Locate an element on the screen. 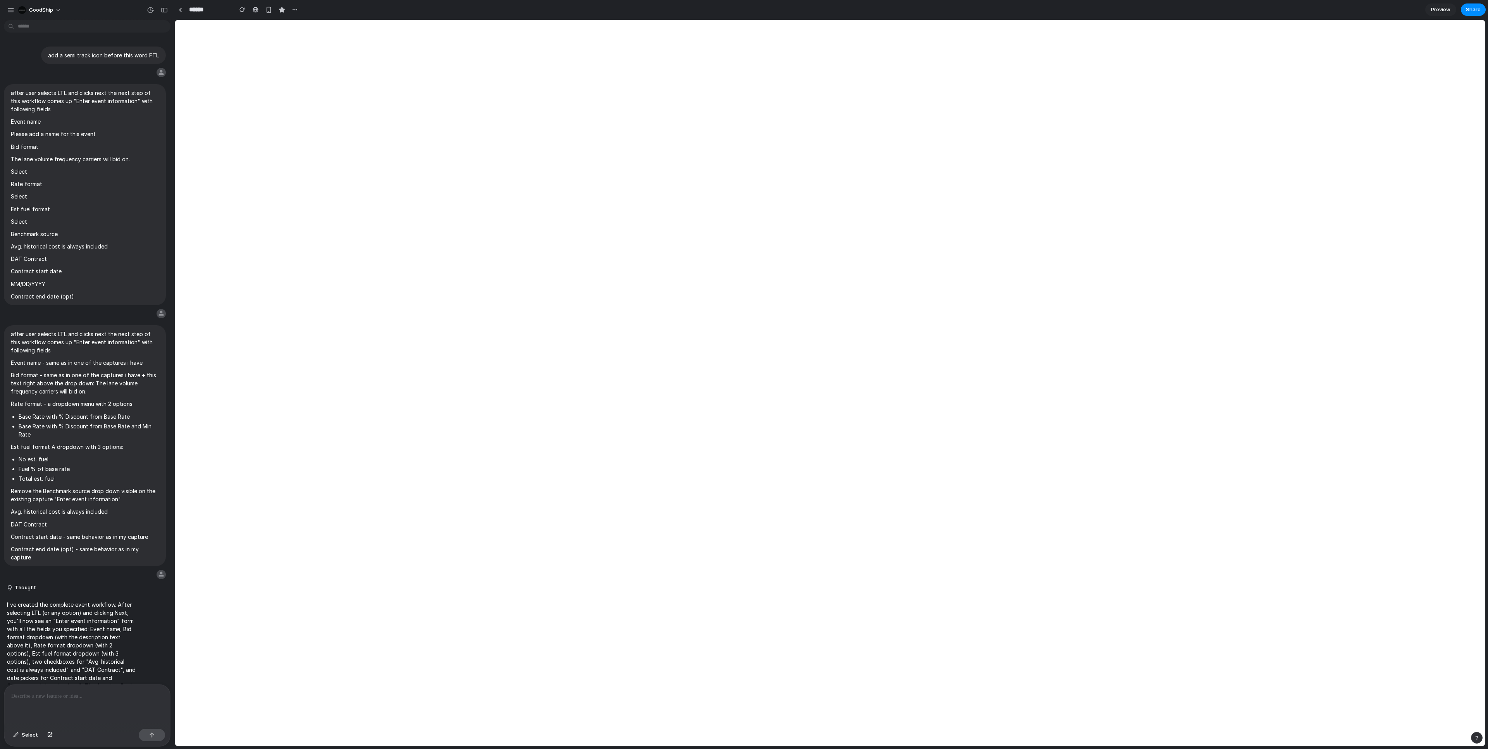 The height and width of the screenshot is (749, 1488). button: Select is located at coordinates (26, 735).